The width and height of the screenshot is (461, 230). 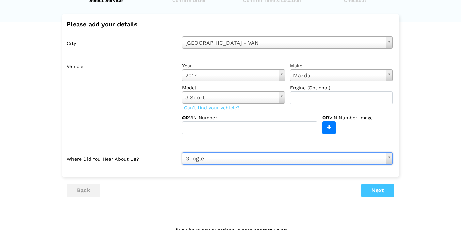 What do you see at coordinates (341, 66) in the screenshot?
I see `label: make` at bounding box center [341, 66].